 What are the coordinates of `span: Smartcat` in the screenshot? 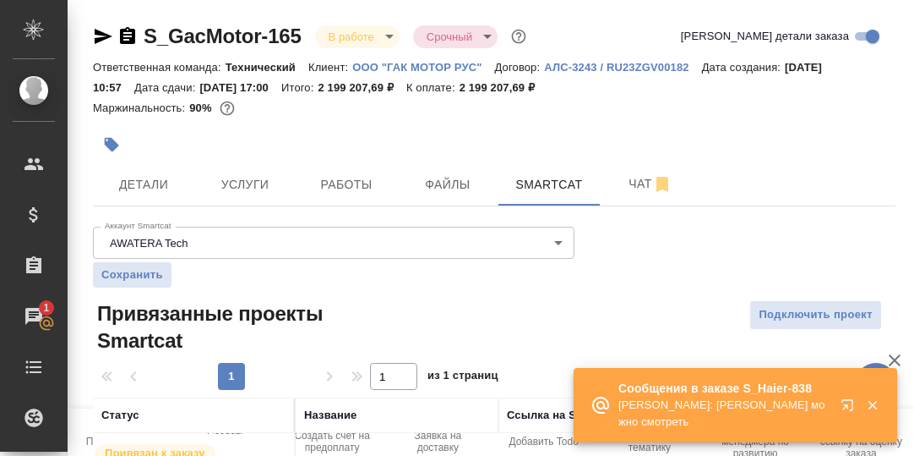 It's located at (549, 184).